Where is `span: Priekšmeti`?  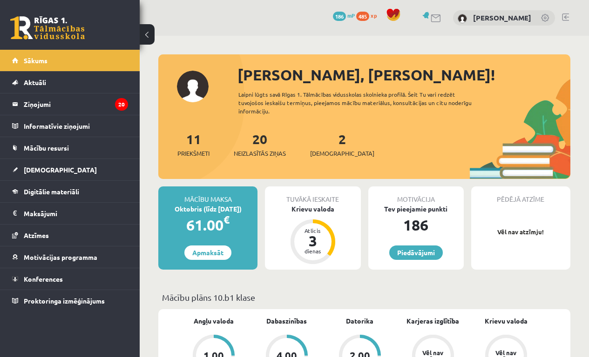
span: Priekšmeti is located at coordinates (193, 154).